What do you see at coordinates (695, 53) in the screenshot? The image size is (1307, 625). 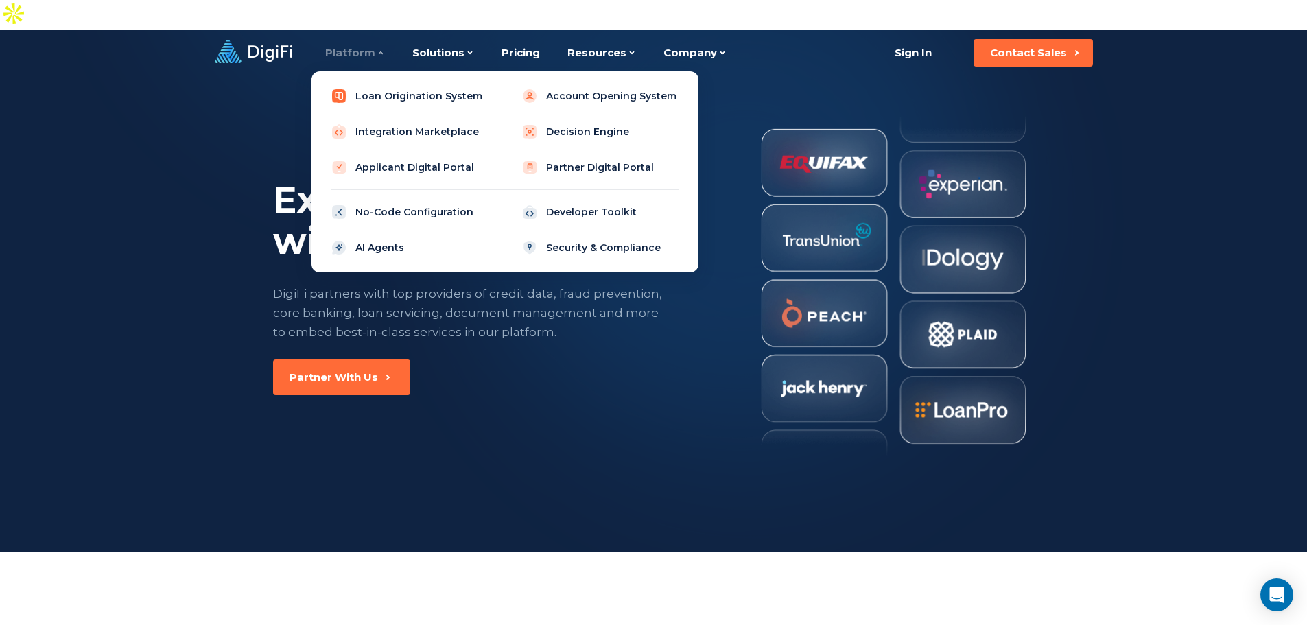 I see `div: Company` at bounding box center [695, 53].